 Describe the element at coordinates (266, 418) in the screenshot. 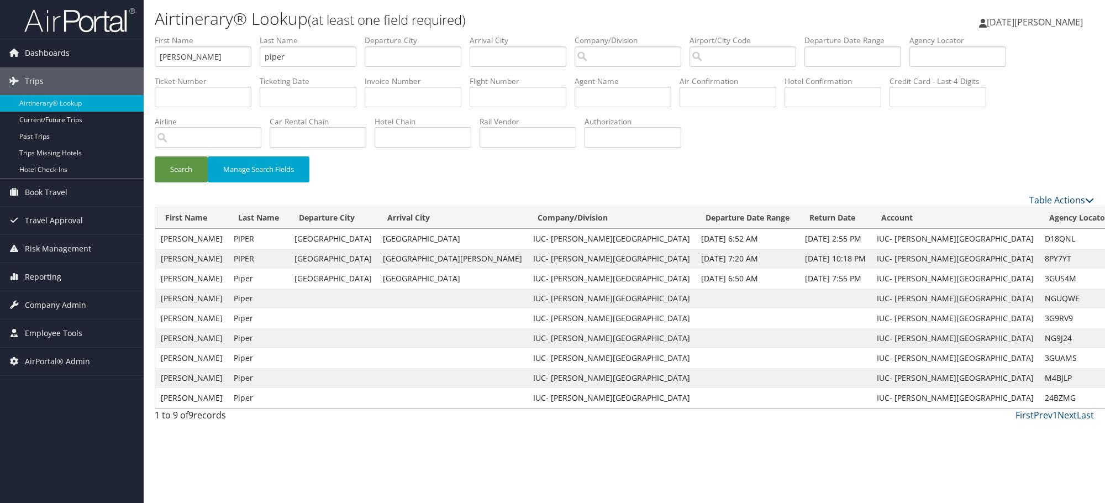

I see `div: 1 to 9 of records` at that location.